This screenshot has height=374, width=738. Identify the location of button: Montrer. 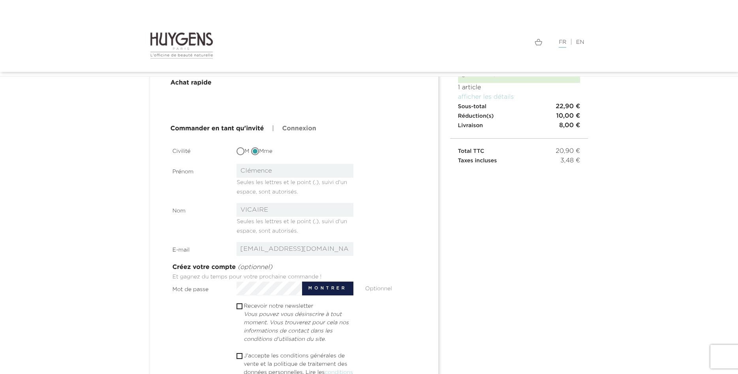
(327, 288).